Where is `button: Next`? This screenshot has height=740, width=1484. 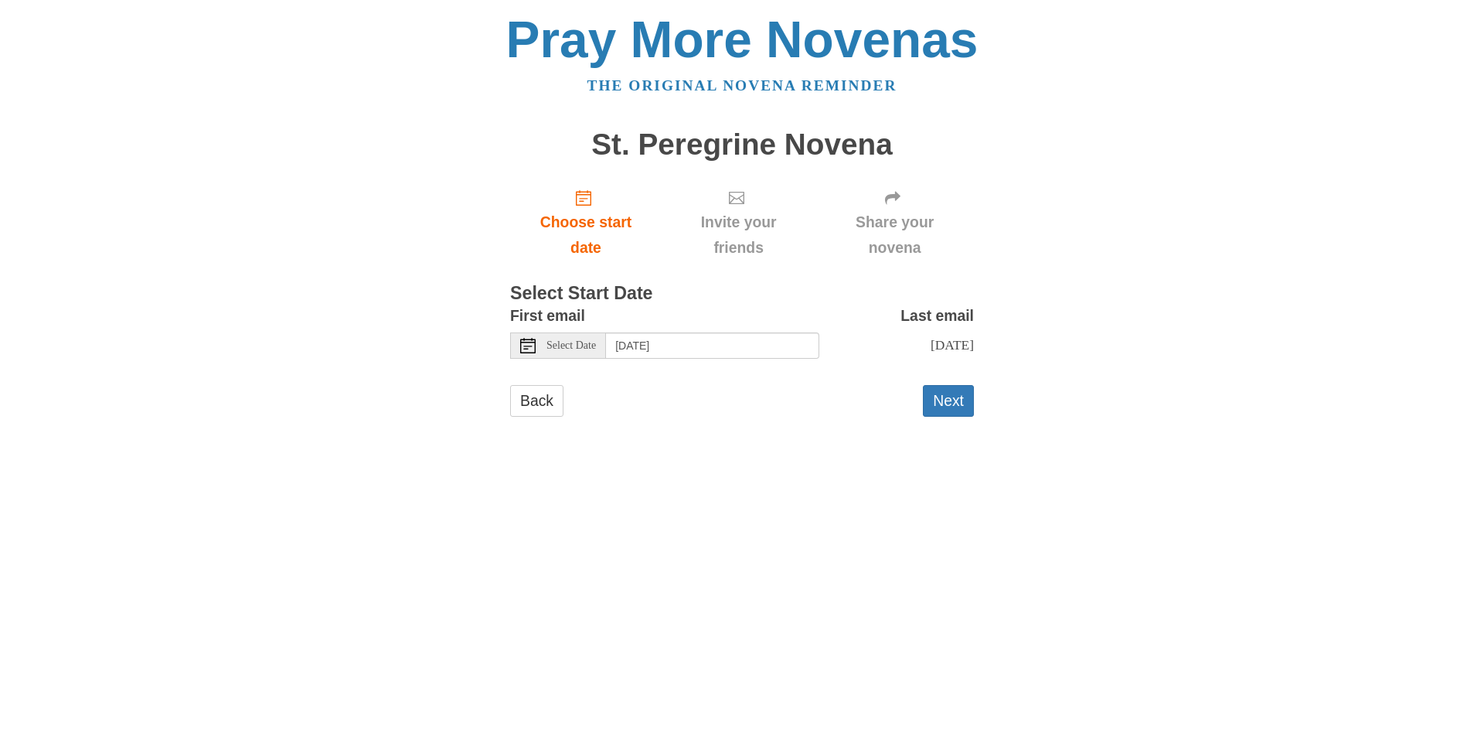 button: Next is located at coordinates (949, 400).